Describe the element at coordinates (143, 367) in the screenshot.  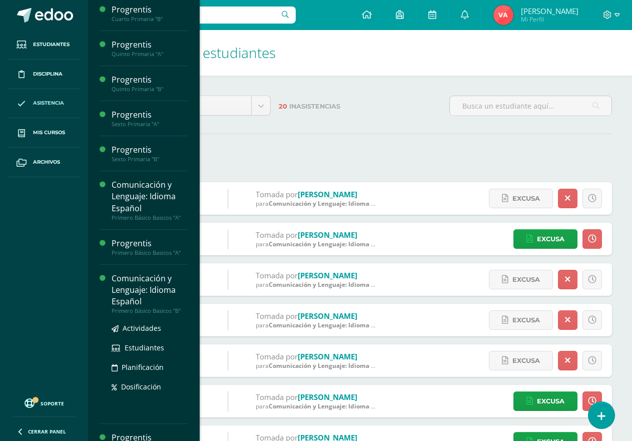
I see `span: Planificación` at that location.